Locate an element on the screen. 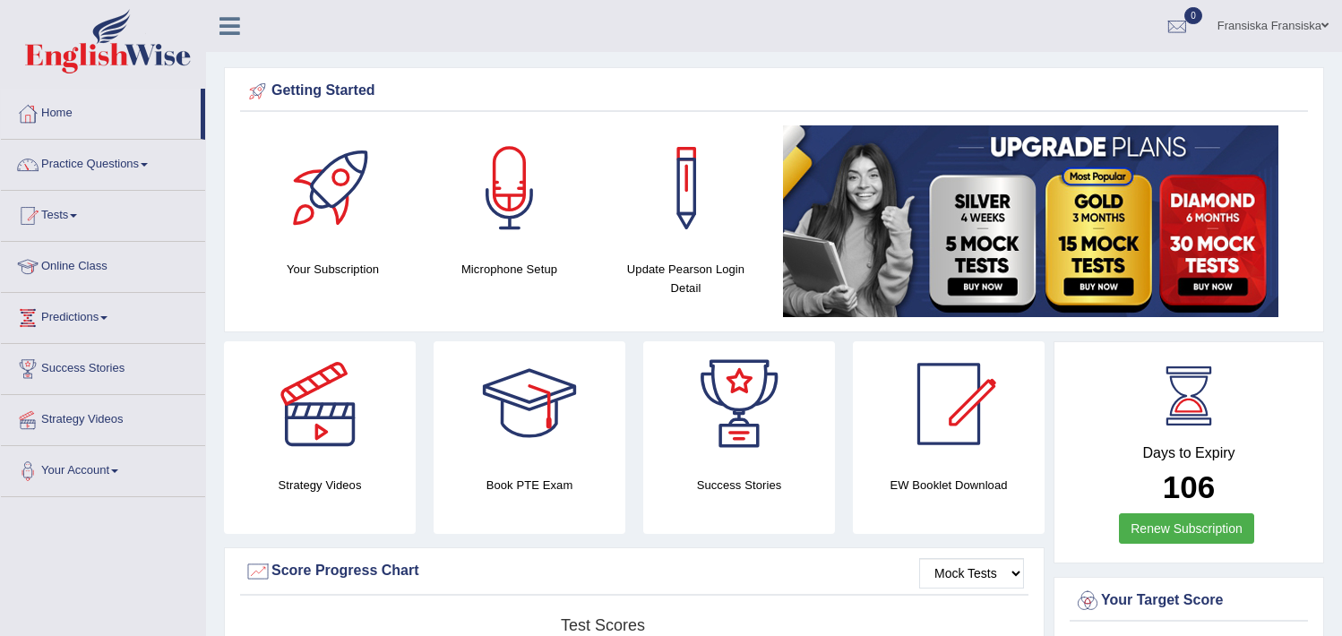 Image resolution: width=1342 pixels, height=636 pixels. b: 106 is located at coordinates (1189, 486).